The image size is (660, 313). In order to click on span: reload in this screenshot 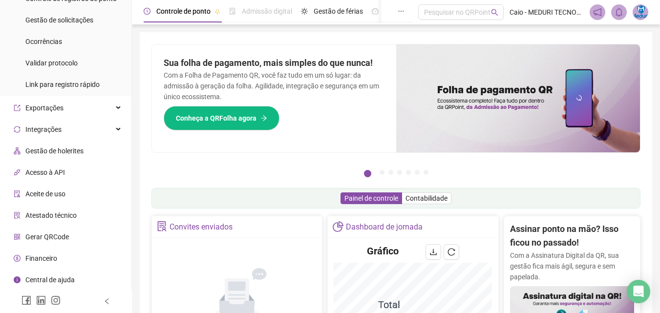, I will do `click(451, 252)`.